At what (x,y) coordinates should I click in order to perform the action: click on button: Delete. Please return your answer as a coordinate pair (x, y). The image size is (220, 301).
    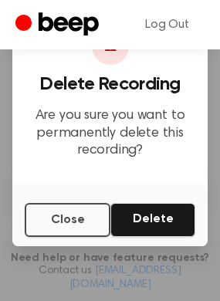
    Looking at the image, I should click on (153, 220).